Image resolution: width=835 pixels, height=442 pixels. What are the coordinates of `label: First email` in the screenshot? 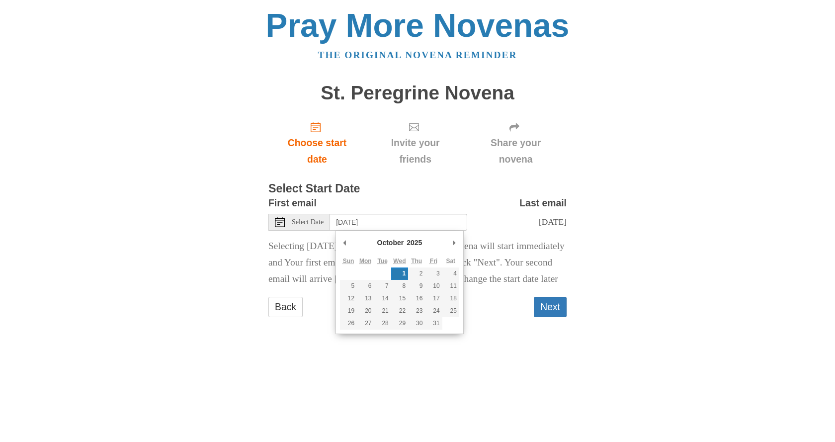 It's located at (292, 203).